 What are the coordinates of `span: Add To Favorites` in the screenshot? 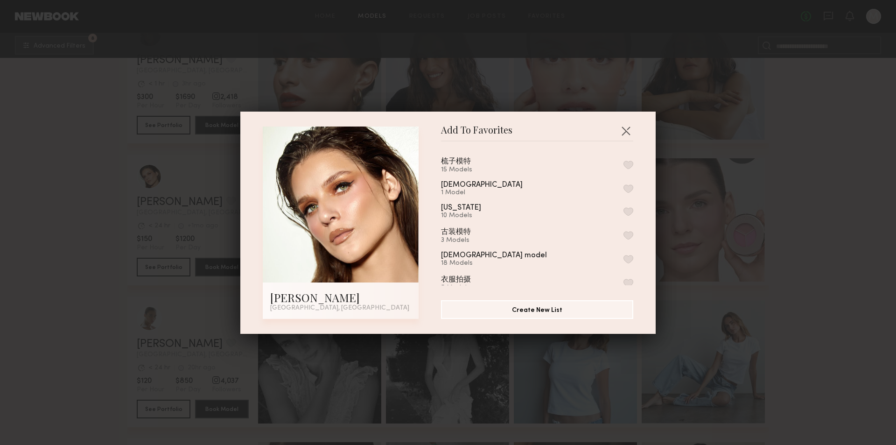 It's located at (476, 133).